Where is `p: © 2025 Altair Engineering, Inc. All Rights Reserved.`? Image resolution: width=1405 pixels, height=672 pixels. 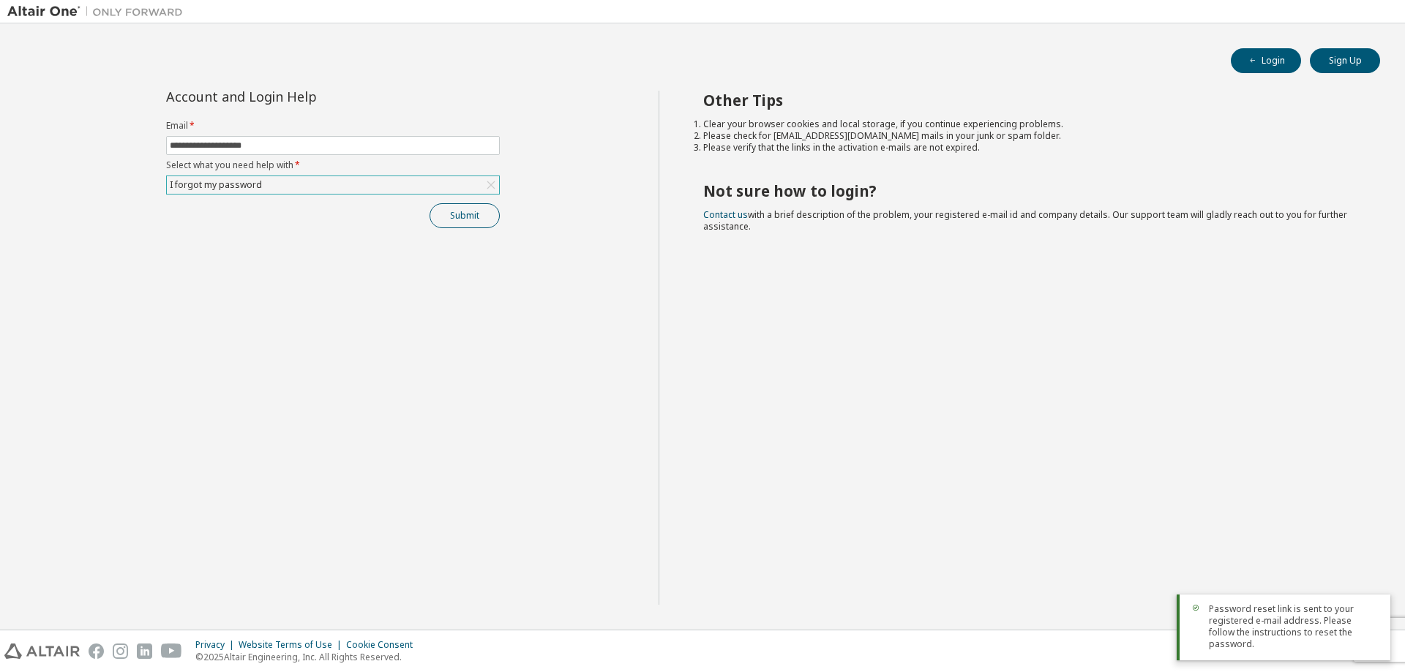 p: © 2025 Altair Engineering, Inc. All Rights Reserved. is located at coordinates (308, 657).